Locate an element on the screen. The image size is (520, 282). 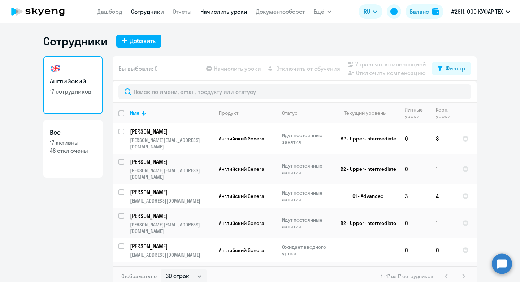
button: RU is located at coordinates (370, 12).